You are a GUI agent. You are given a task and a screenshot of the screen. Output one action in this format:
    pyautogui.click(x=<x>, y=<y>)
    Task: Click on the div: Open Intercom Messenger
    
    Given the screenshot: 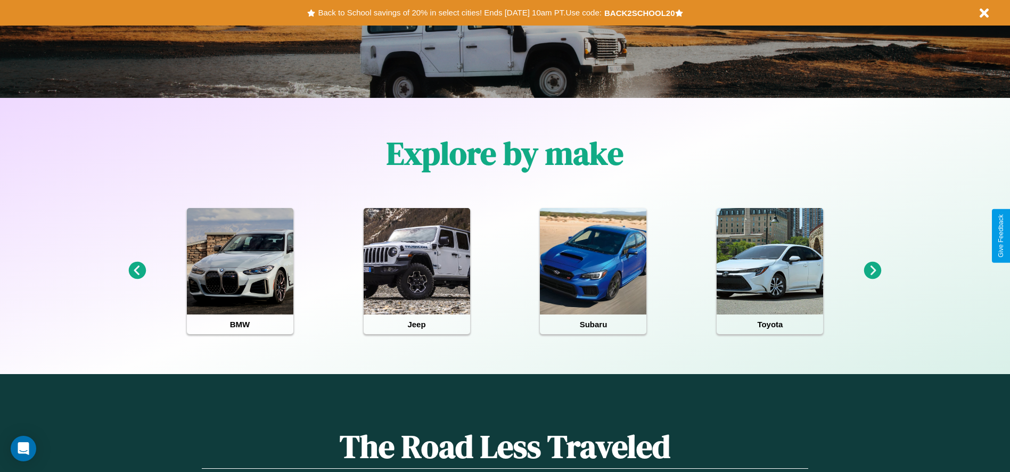 What is the action you would take?
    pyautogui.click(x=23, y=449)
    